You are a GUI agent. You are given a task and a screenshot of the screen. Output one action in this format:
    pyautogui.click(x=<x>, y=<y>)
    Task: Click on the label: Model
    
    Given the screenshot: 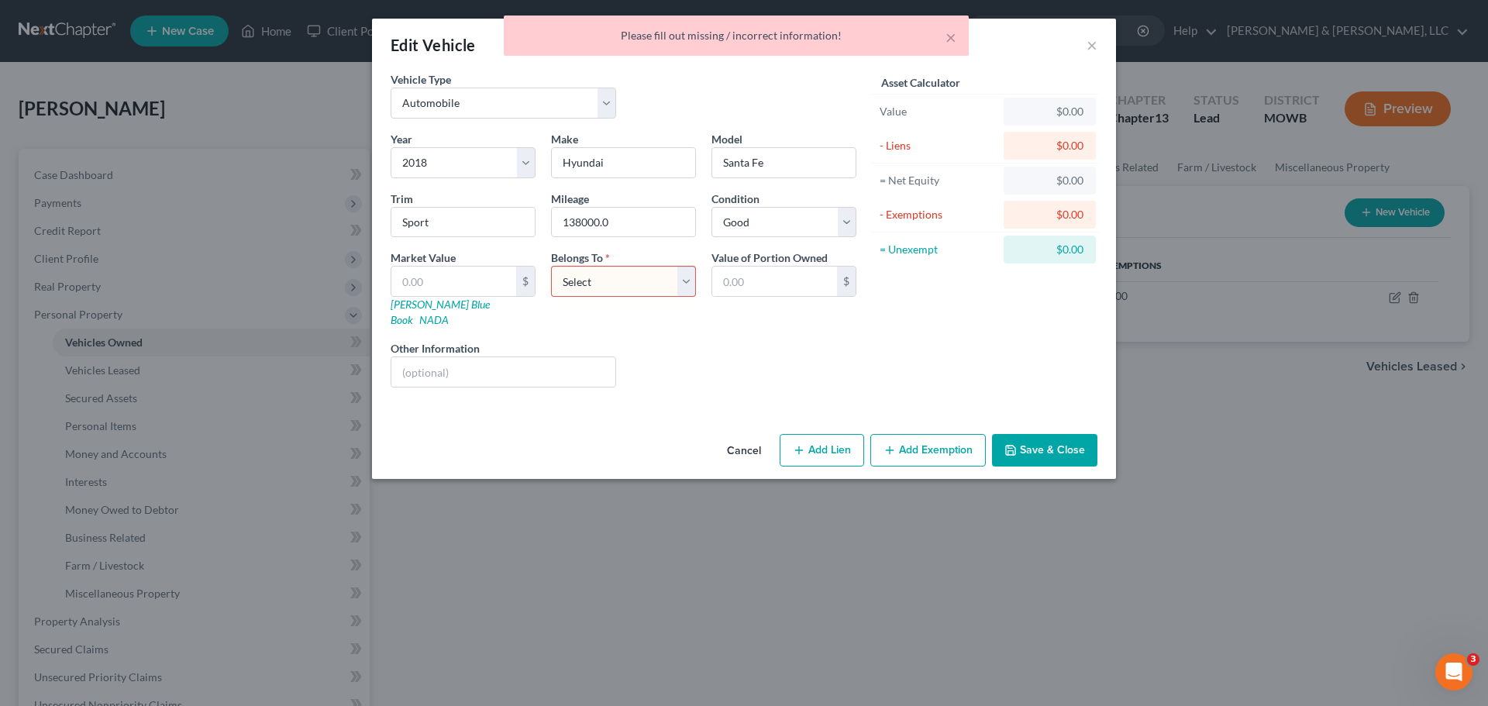 What is the action you would take?
    pyautogui.click(x=727, y=139)
    